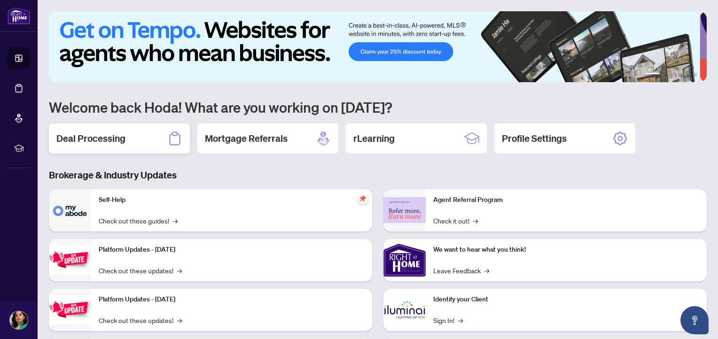 This screenshot has width=718, height=339. Describe the element at coordinates (70, 260) in the screenshot. I see `img: Platform Updates - July 21, 2025` at that location.